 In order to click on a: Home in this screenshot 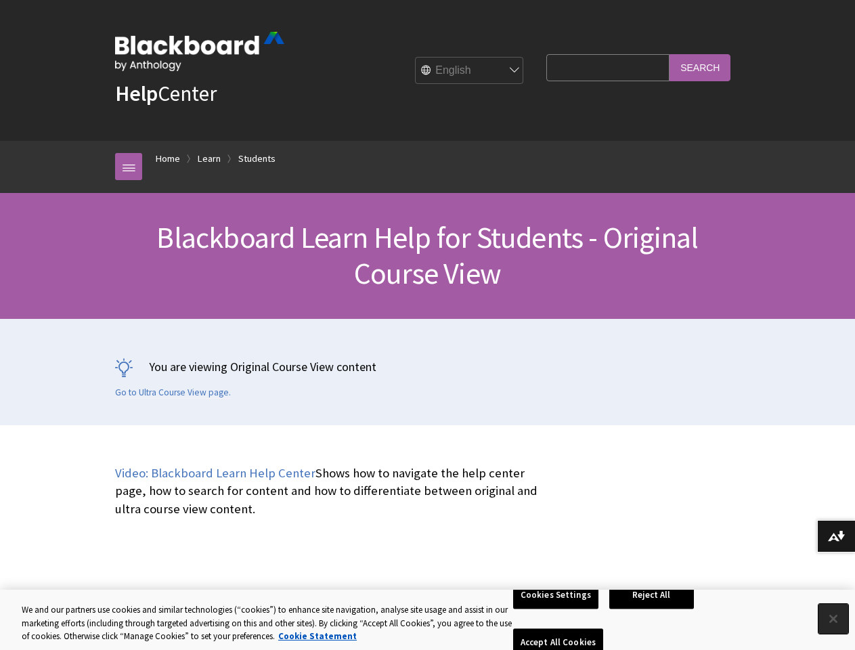, I will do `click(168, 158)`.